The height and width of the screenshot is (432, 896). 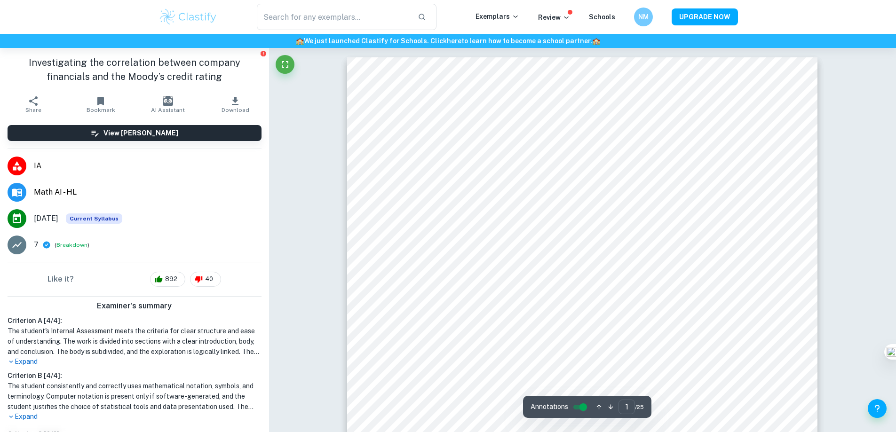 I want to click on button: Report issue, so click(x=263, y=53).